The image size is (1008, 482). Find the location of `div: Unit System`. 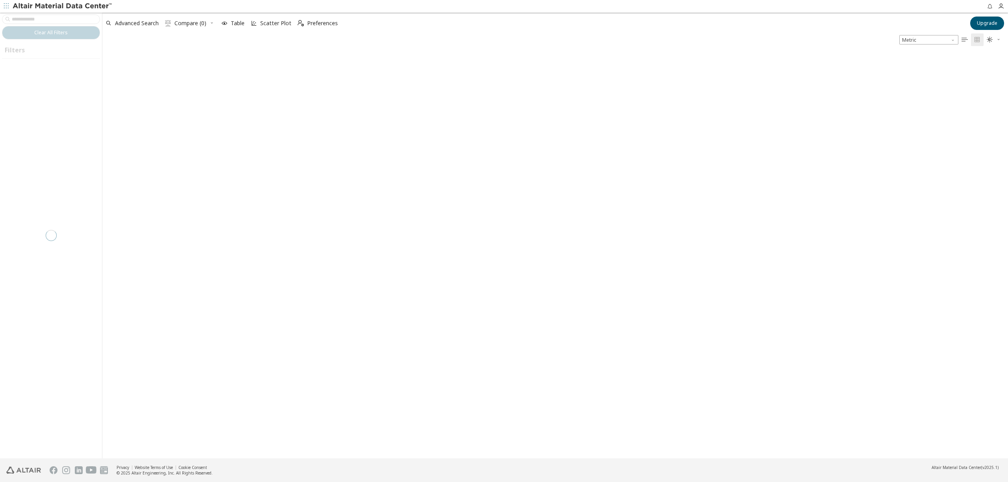

div: Unit System is located at coordinates (929, 40).